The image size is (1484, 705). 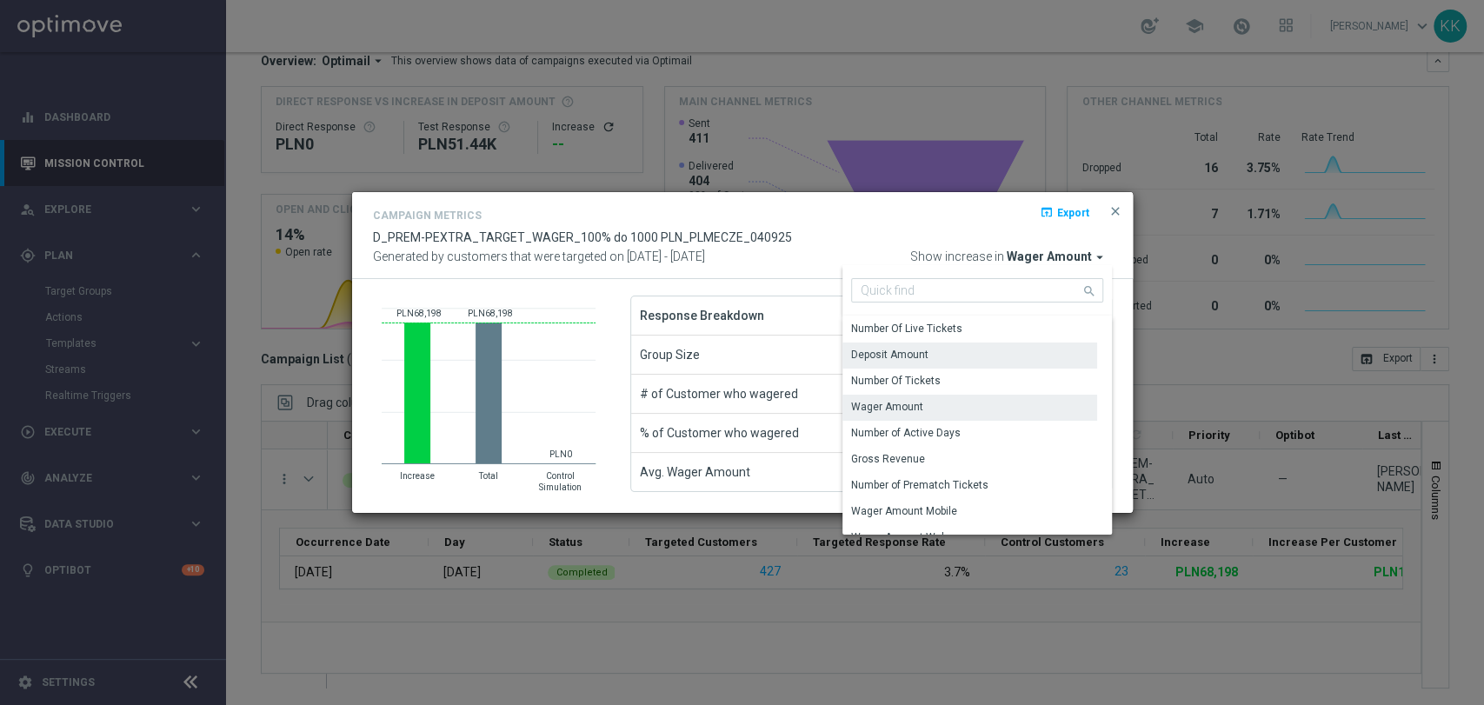 I want to click on div: Wager Amount, so click(x=887, y=407).